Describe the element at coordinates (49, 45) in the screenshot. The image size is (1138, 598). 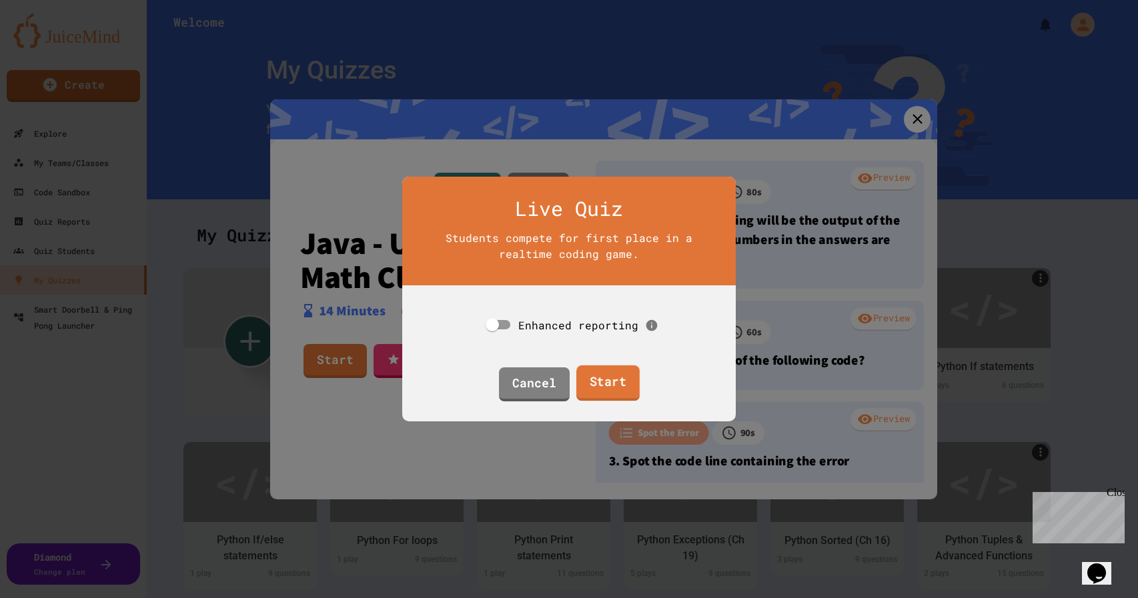
I see `div: Chat with us now!Close` at that location.